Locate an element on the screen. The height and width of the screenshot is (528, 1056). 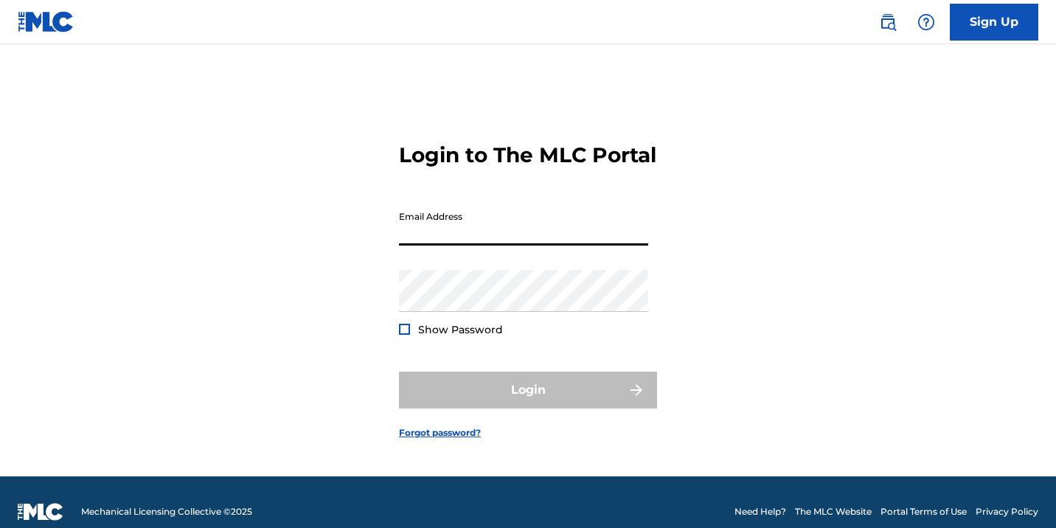
a: Privacy Policy is located at coordinates (1006, 512).